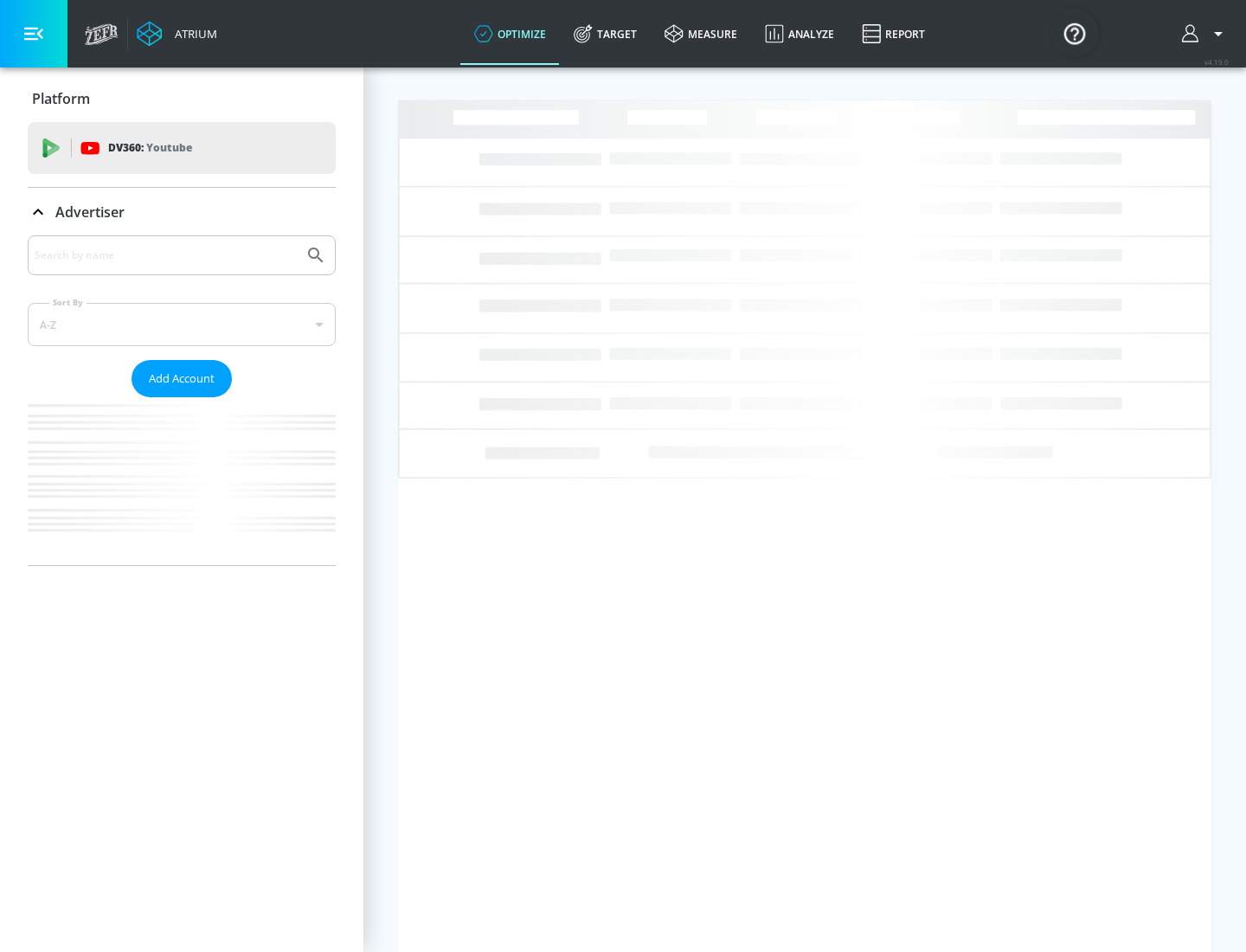  What do you see at coordinates (182, 98) in the screenshot?
I see `div: Platform` at bounding box center [182, 98].